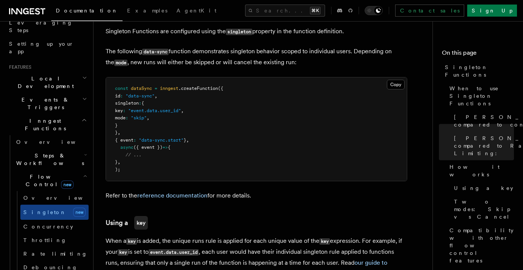  I want to click on kbd: ⌘K, so click(315, 11).